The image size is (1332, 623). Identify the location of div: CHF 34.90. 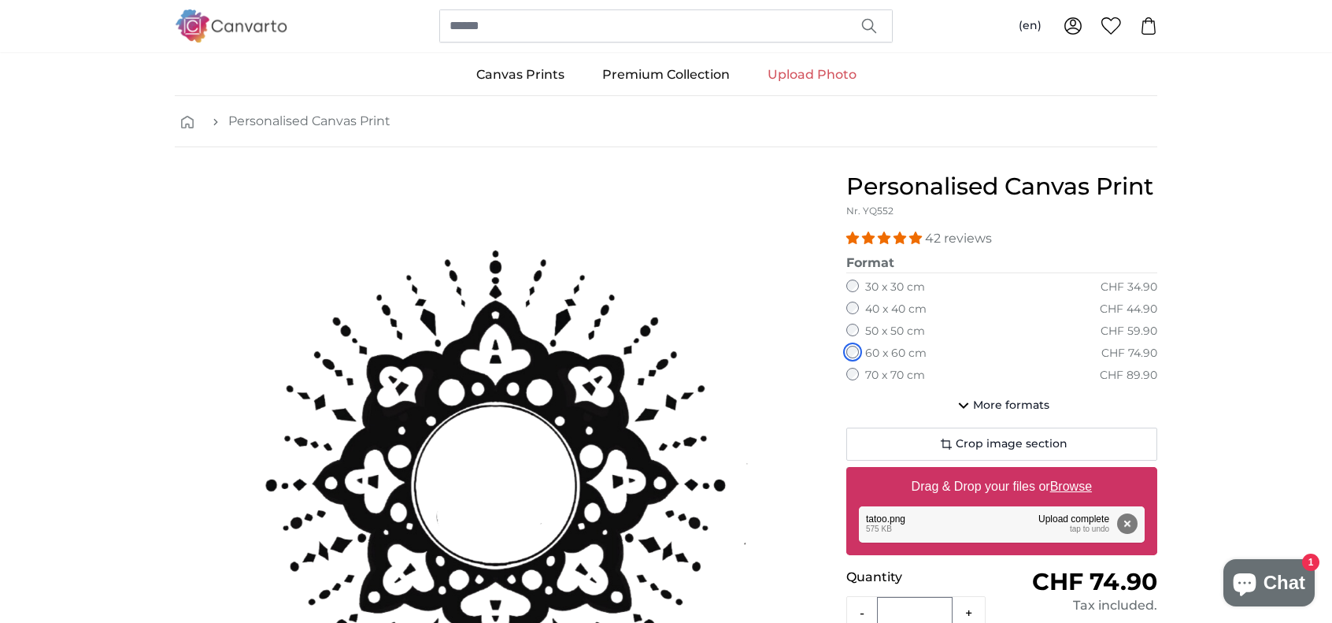
(1129, 287).